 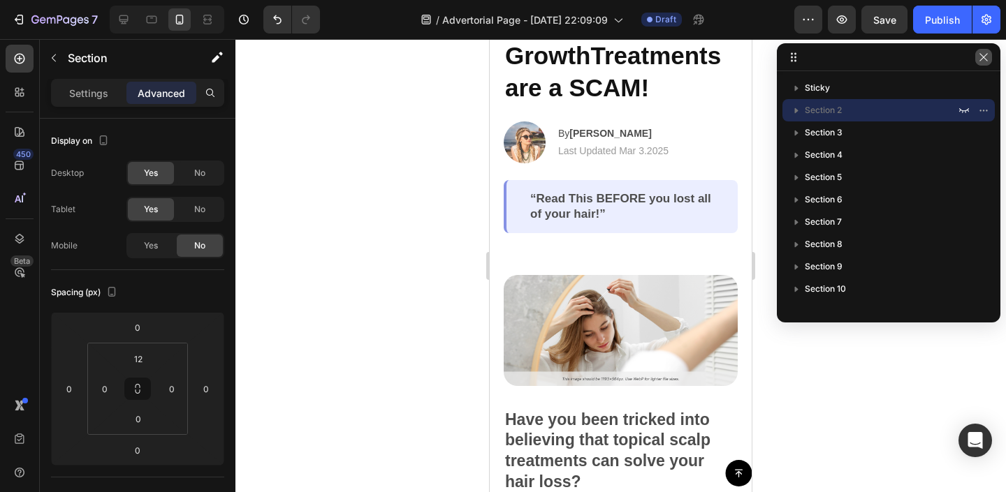 I want to click on p: Section, so click(x=125, y=58).